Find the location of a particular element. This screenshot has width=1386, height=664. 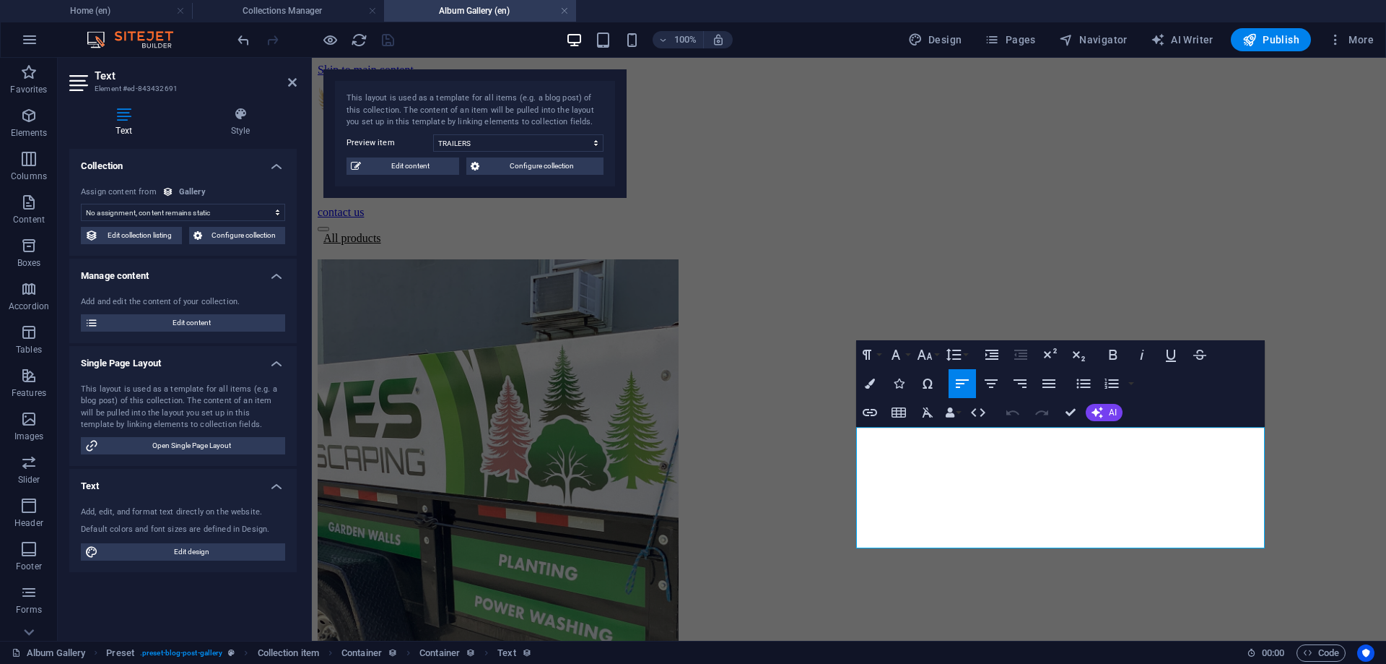

span: More is located at coordinates (1351, 40).